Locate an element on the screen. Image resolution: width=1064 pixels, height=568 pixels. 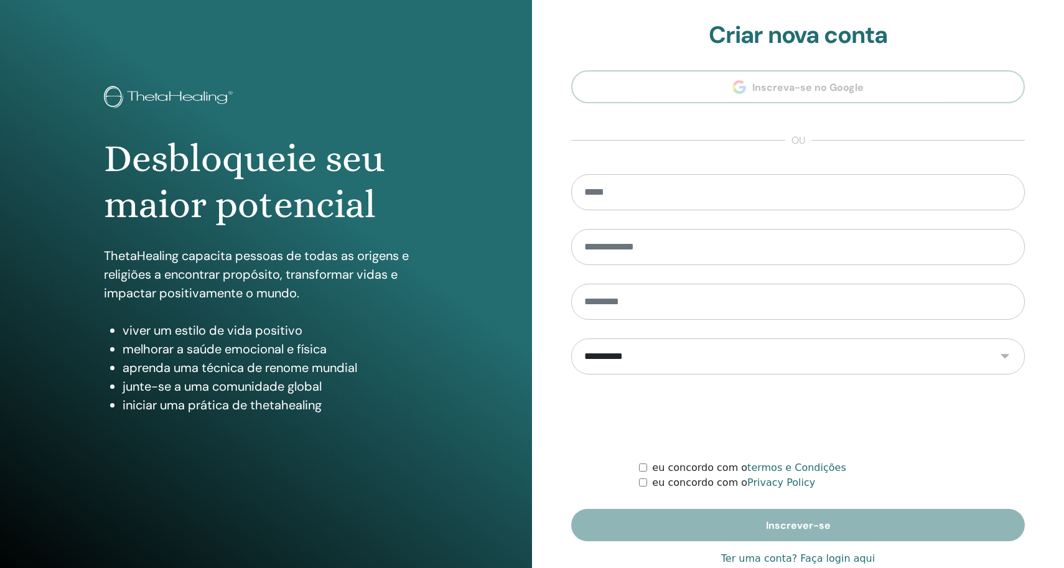
li: viver um estilo de vida positivo is located at coordinates (275, 330).